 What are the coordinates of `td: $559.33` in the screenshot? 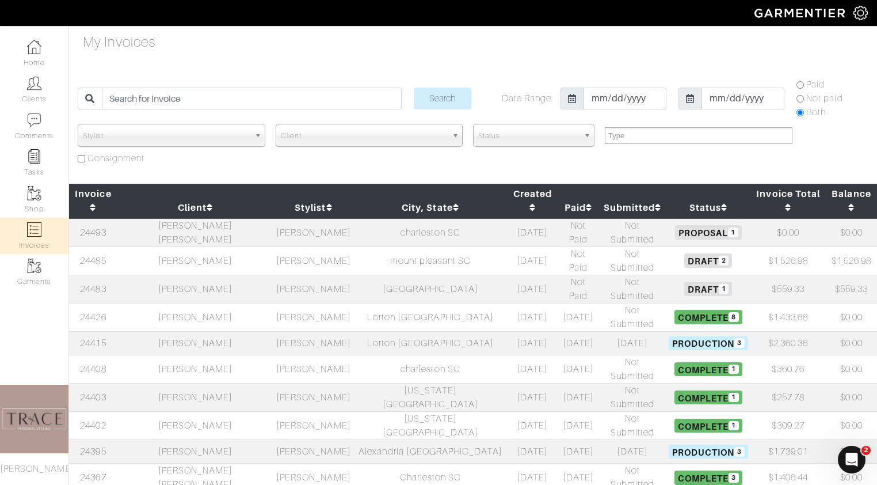 It's located at (788, 288).